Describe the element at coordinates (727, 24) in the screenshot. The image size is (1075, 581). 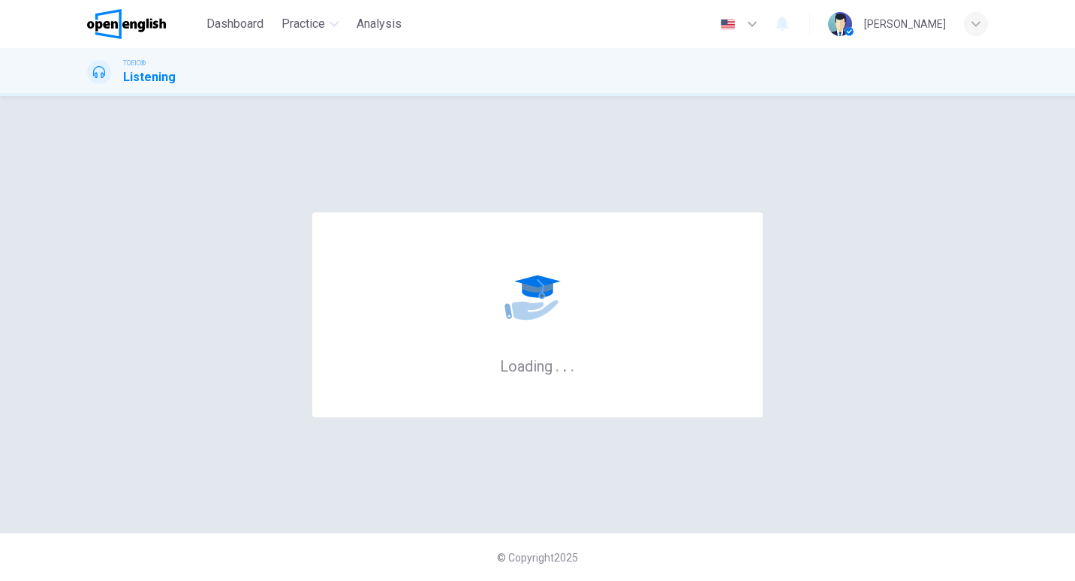
I see `img: en` at that location.